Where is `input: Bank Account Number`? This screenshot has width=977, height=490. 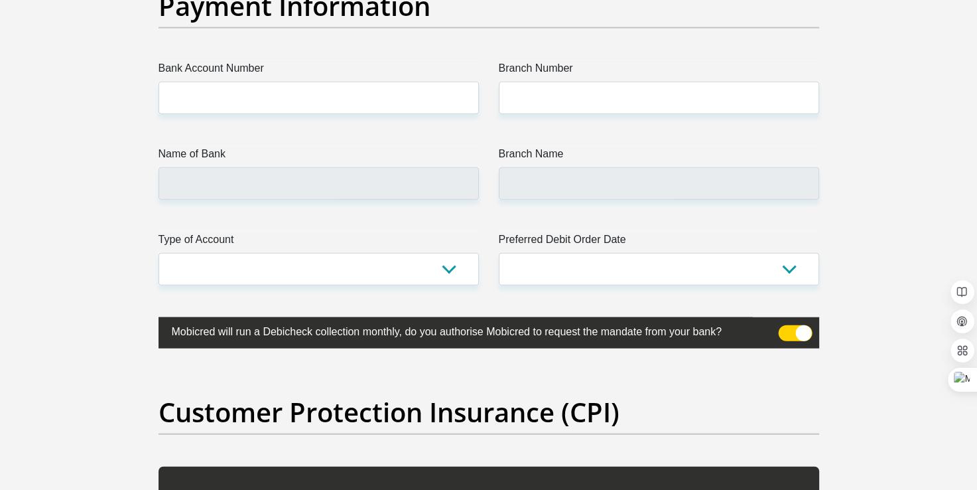
input: Bank Account Number is located at coordinates (318, 98).